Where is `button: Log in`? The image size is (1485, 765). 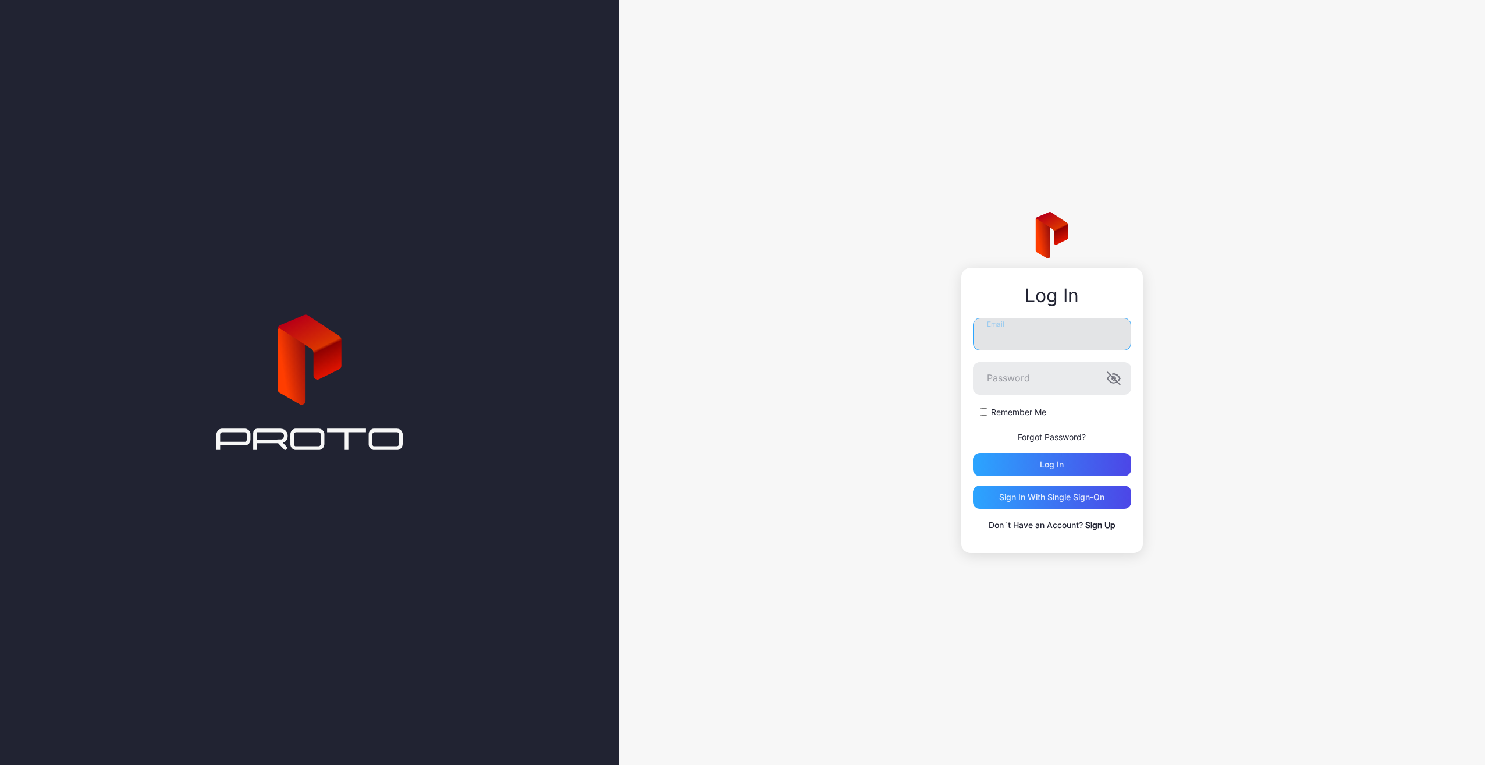 button: Log in is located at coordinates (1052, 464).